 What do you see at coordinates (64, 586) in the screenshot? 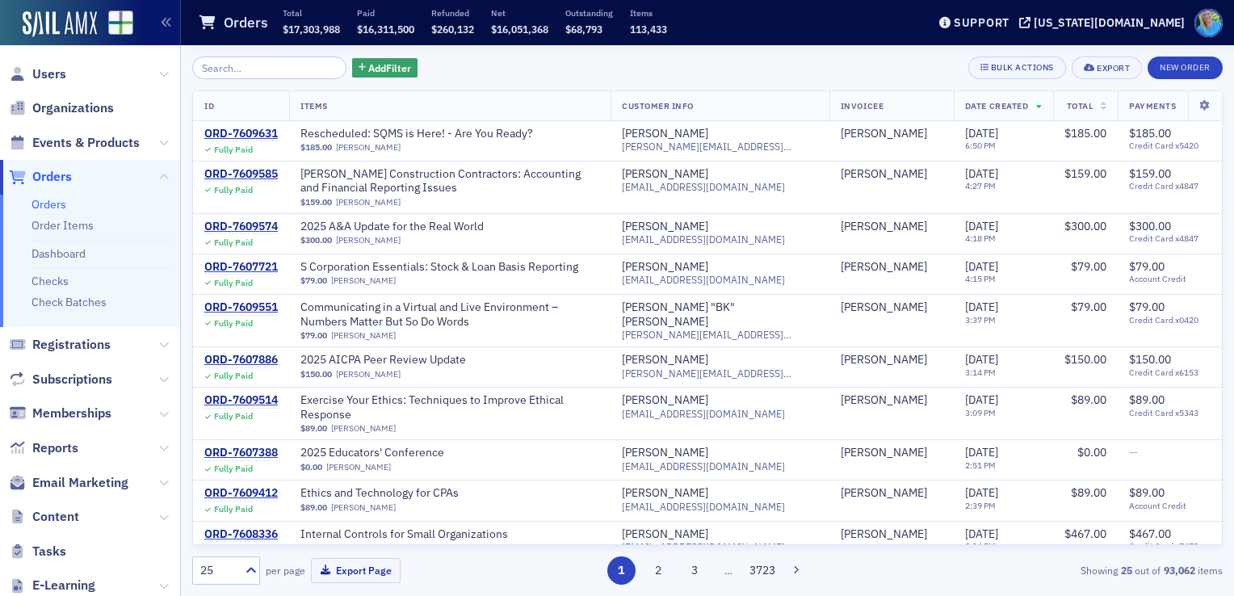
I see `span: E-Learning` at bounding box center [64, 586].